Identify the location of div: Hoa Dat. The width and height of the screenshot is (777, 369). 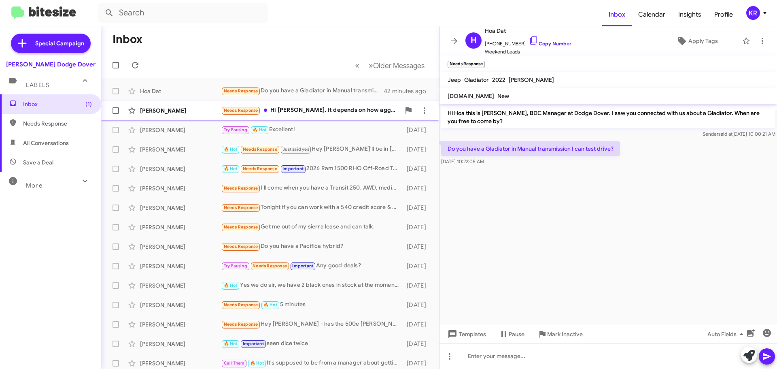
(181, 91).